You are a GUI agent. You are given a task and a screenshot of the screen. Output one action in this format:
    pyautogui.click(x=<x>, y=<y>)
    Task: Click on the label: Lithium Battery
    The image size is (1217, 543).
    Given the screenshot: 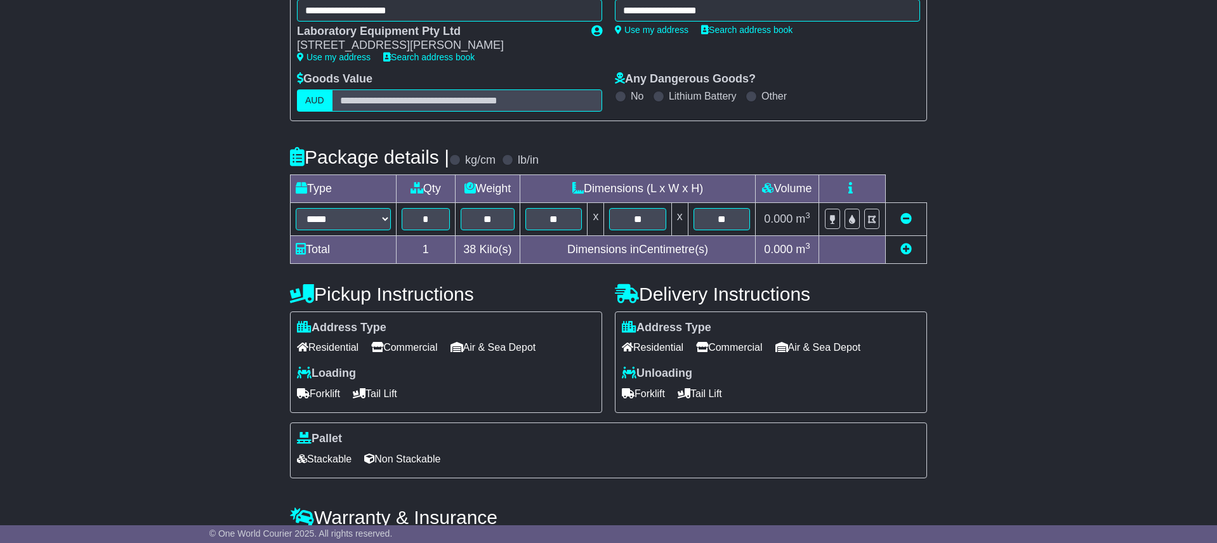 What is the action you would take?
    pyautogui.click(x=702, y=96)
    